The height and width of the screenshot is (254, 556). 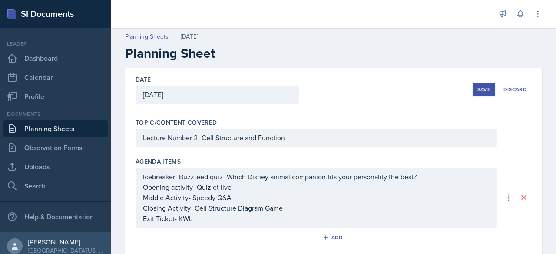 I want to click on a: Calendar, so click(x=56, y=77).